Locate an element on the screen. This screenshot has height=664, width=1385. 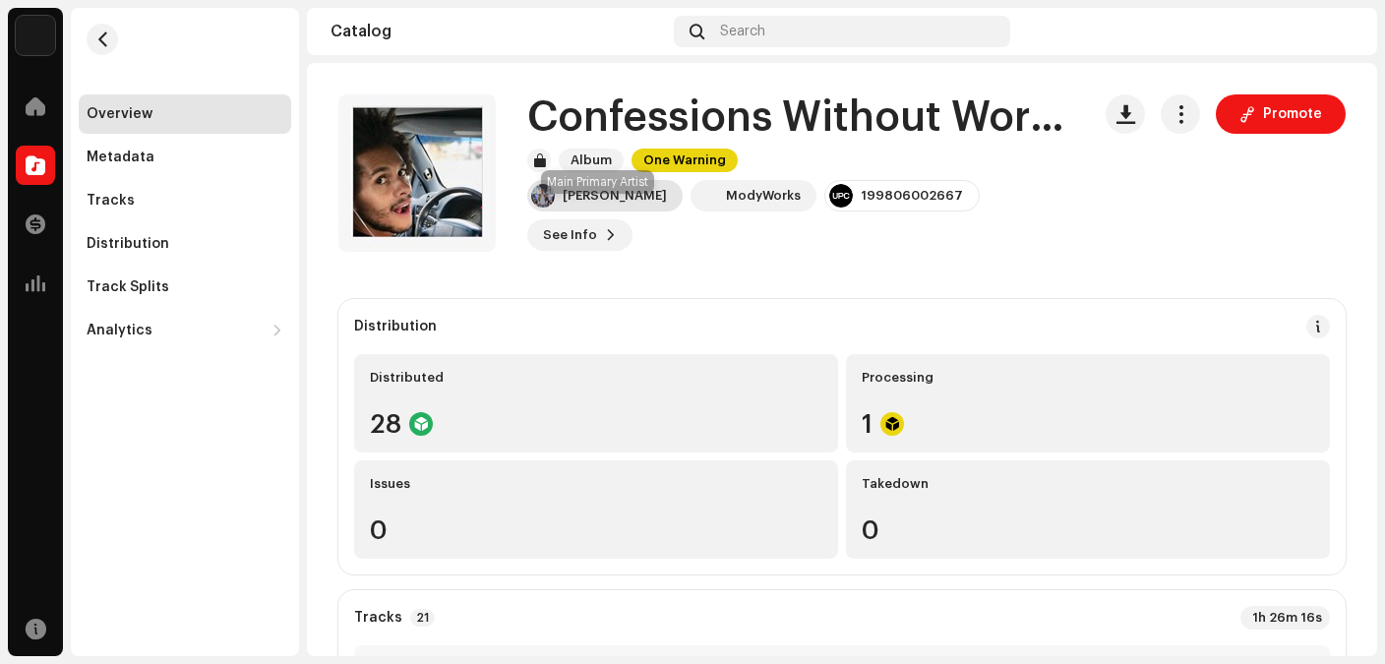
p-badge: 21 is located at coordinates (422, 618).